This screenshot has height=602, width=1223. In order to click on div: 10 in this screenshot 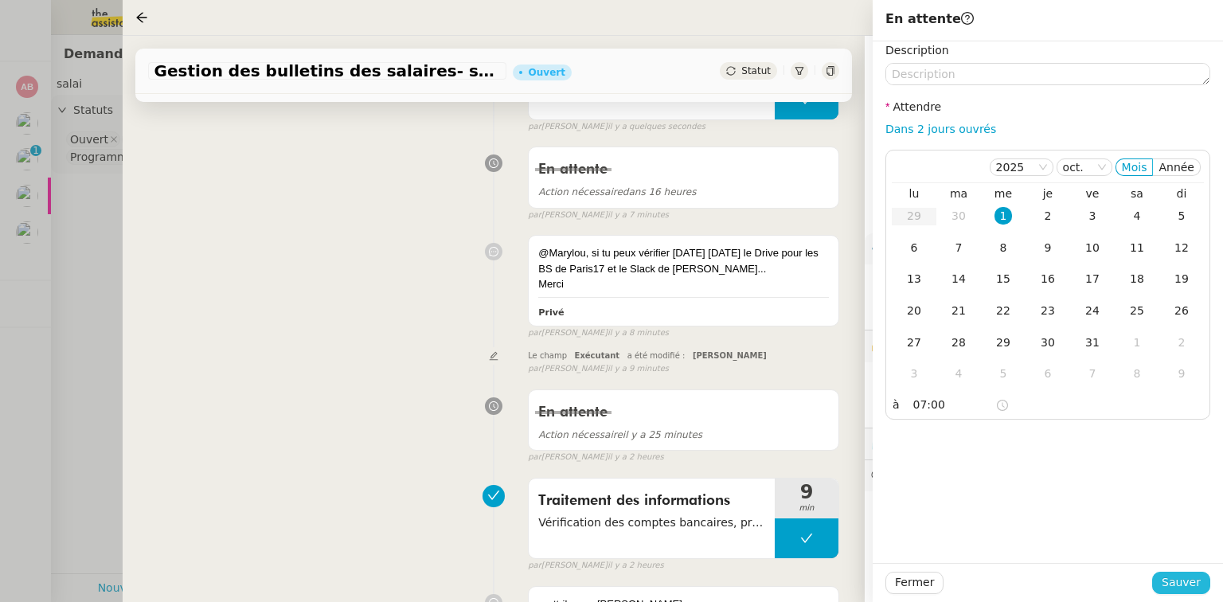, I will do `click(1092, 248)`.